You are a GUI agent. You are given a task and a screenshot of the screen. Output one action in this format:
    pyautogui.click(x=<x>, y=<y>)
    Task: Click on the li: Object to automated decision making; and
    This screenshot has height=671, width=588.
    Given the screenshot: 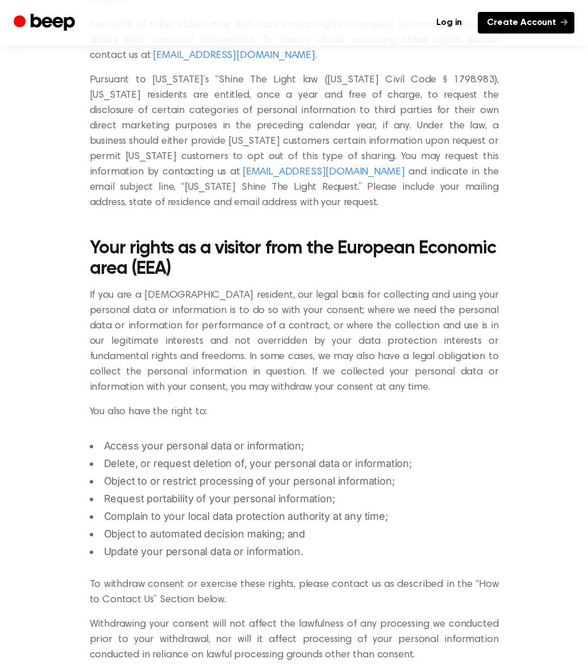 What is the action you would take?
    pyautogui.click(x=294, y=534)
    